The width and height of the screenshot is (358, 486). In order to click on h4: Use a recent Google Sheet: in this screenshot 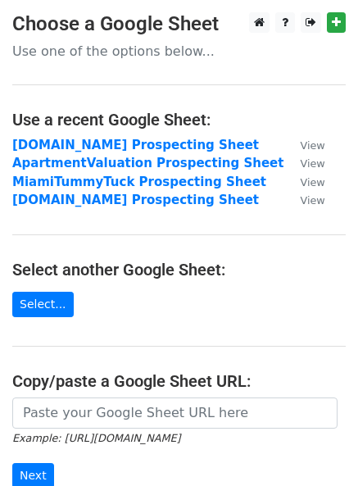, I will do `click(179, 120)`.